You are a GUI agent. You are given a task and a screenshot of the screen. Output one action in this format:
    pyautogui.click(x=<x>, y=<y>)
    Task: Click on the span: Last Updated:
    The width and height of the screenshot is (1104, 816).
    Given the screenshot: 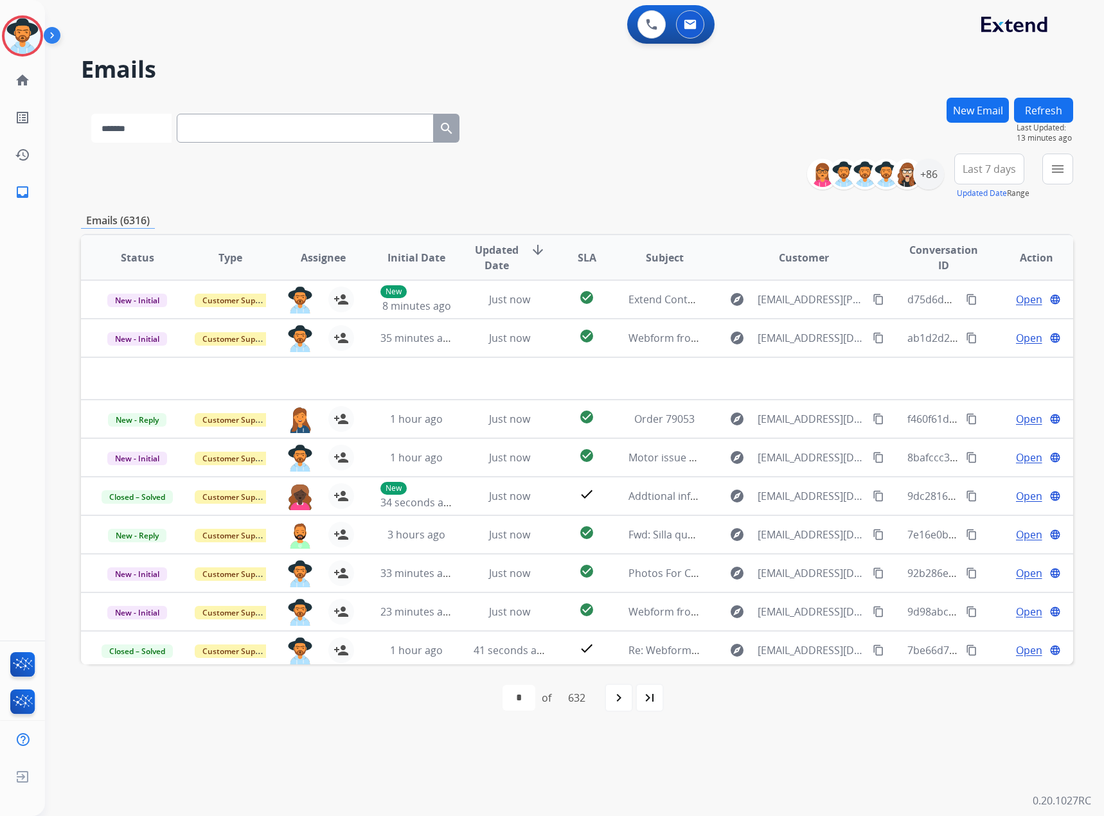 What is the action you would take?
    pyautogui.click(x=1045, y=128)
    